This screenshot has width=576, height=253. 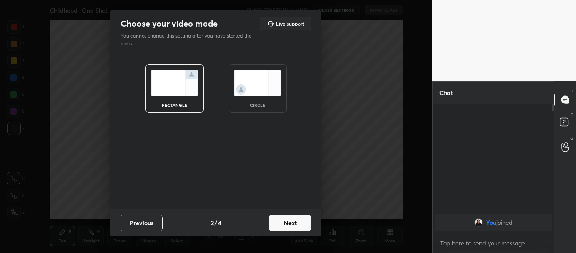 What do you see at coordinates (572, 138) in the screenshot?
I see `p: G` at bounding box center [572, 138].